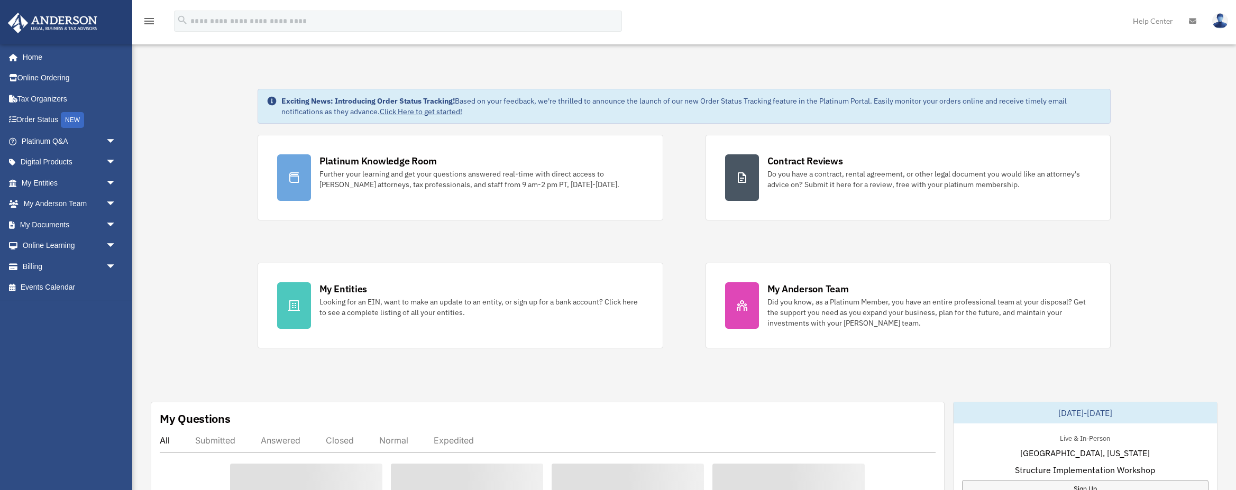 This screenshot has width=1236, height=490. I want to click on div: Expedited, so click(454, 441).